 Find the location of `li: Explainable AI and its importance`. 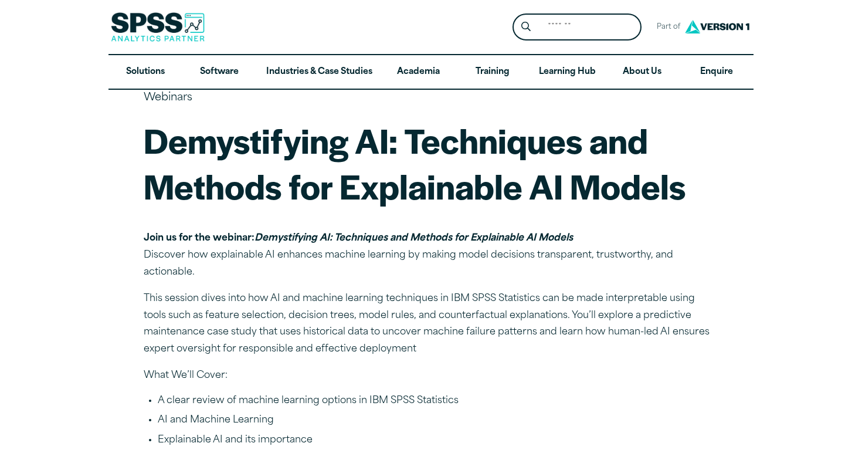

li: Explainable AI and its importance is located at coordinates (438, 440).